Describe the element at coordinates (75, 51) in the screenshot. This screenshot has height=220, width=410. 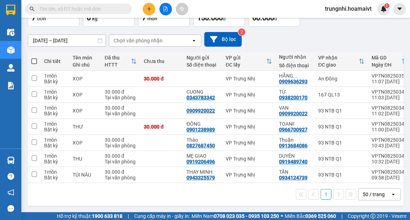
I see `div: 30.000` at that location.